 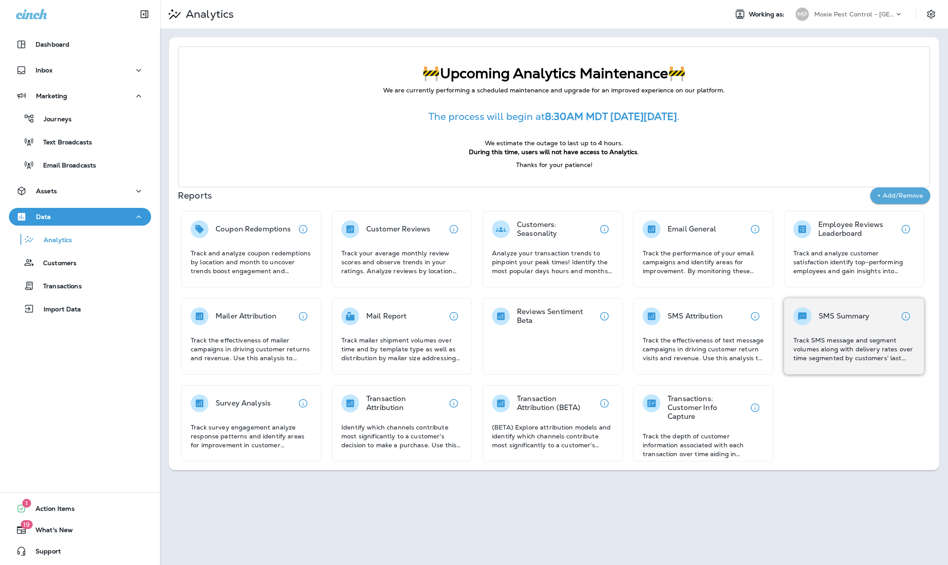 What do you see at coordinates (52, 44) in the screenshot?
I see `p: Dashboard` at bounding box center [52, 44].